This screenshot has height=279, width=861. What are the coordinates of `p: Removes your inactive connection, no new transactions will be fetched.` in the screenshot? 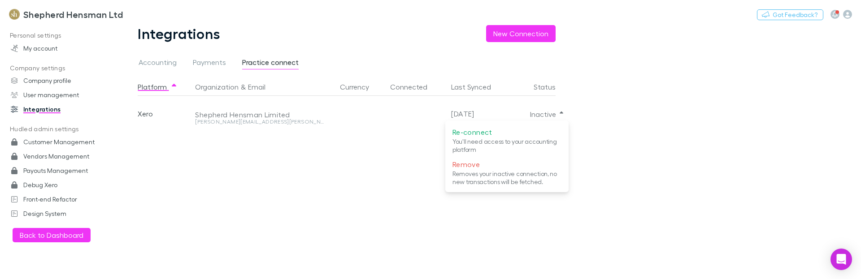 It's located at (507, 178).